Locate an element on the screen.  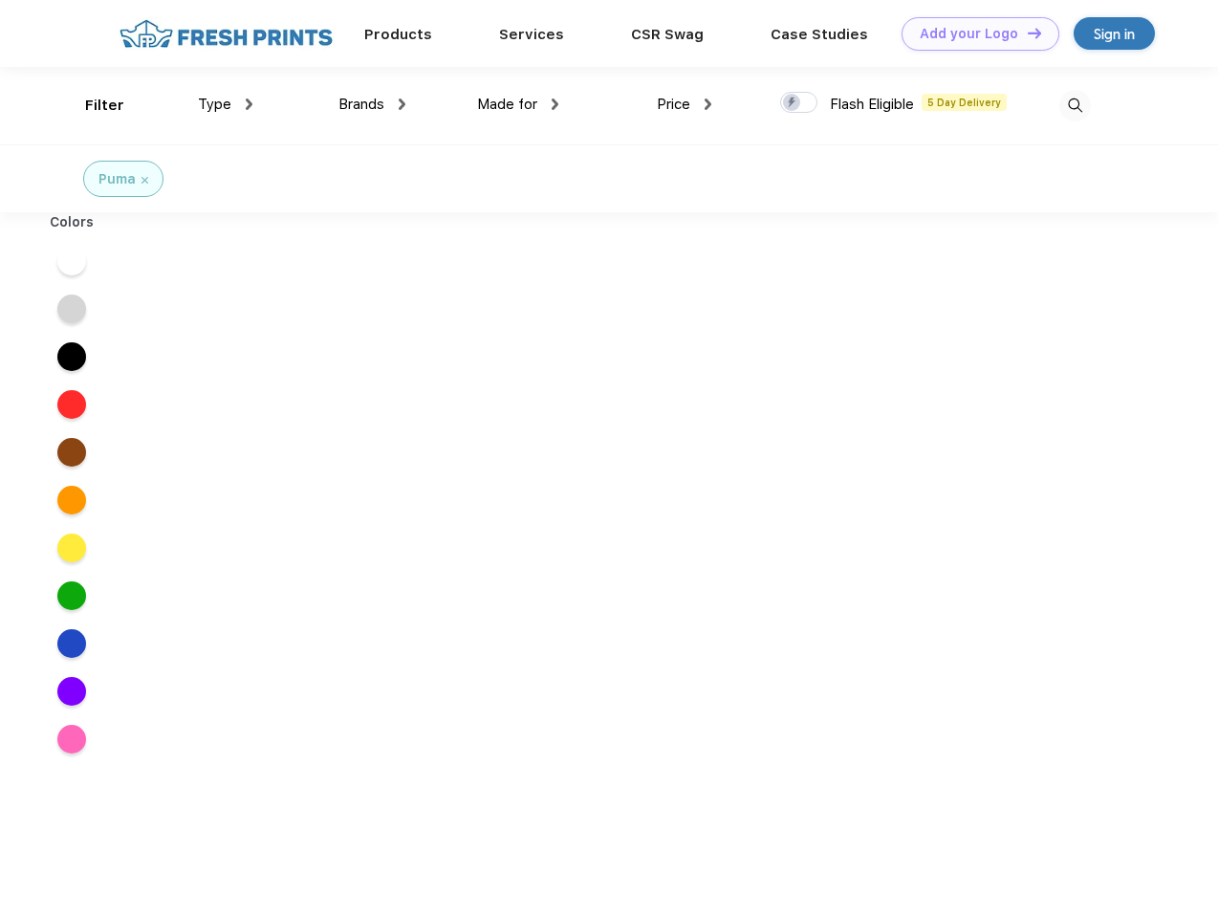
span: Made for is located at coordinates (507, 104).